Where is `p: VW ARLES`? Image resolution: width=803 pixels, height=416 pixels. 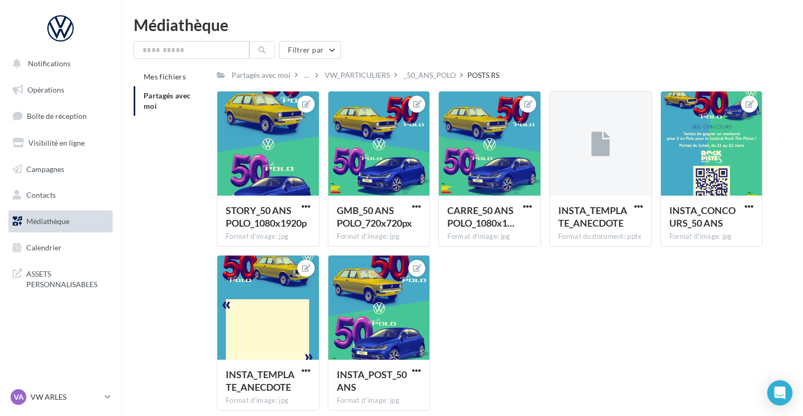
p: VW ARLES is located at coordinates (65, 397).